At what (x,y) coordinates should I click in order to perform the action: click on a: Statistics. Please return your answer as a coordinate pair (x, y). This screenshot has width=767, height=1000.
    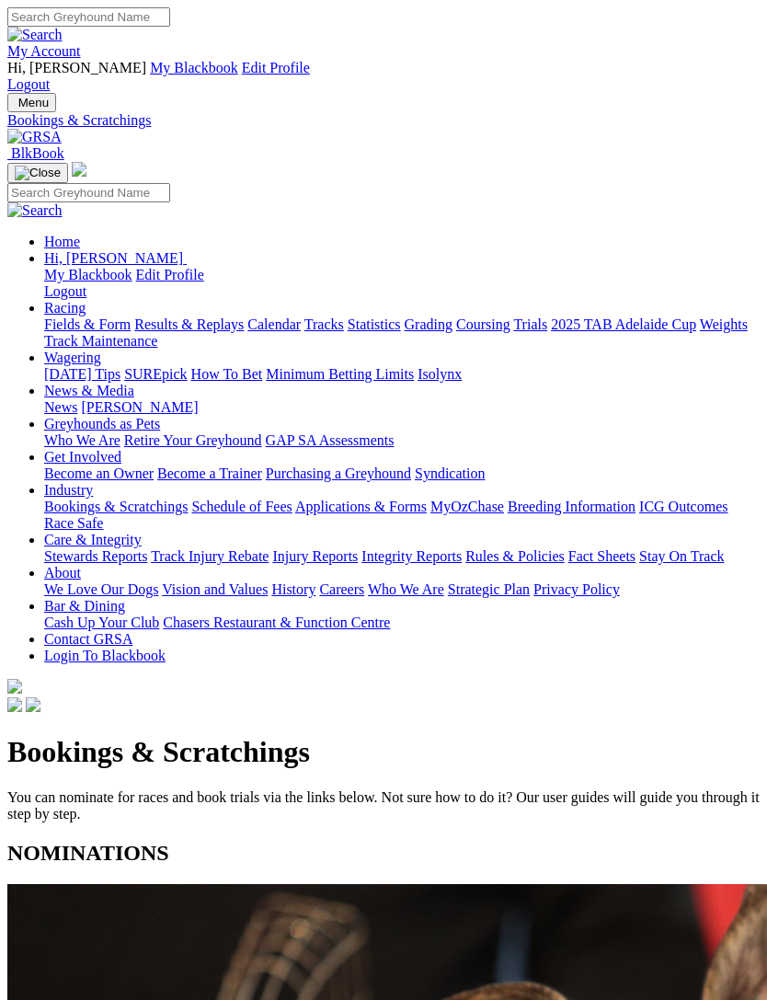
    Looking at the image, I should click on (374, 324).